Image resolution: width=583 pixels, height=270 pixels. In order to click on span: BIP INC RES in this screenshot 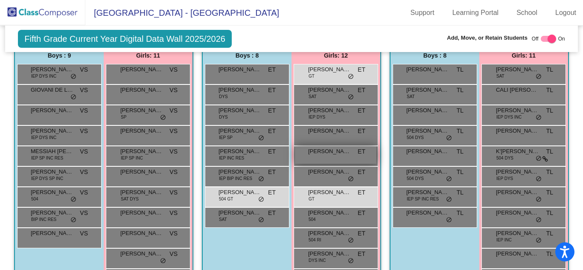, I will do `click(44, 219)`.